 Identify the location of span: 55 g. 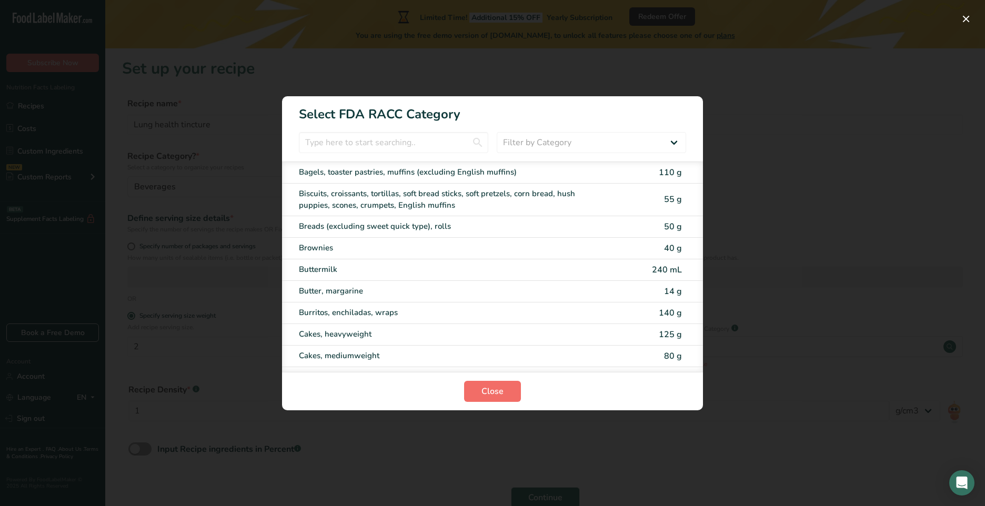
(673, 199).